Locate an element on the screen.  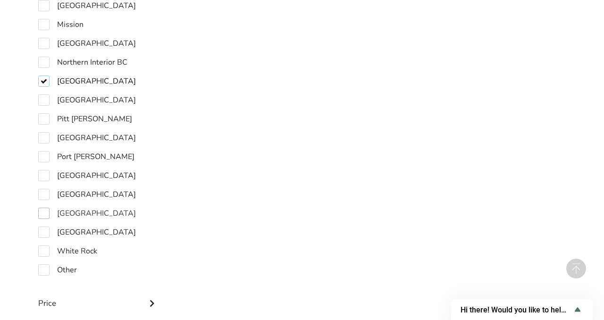
div: Price is located at coordinates (99, 296).